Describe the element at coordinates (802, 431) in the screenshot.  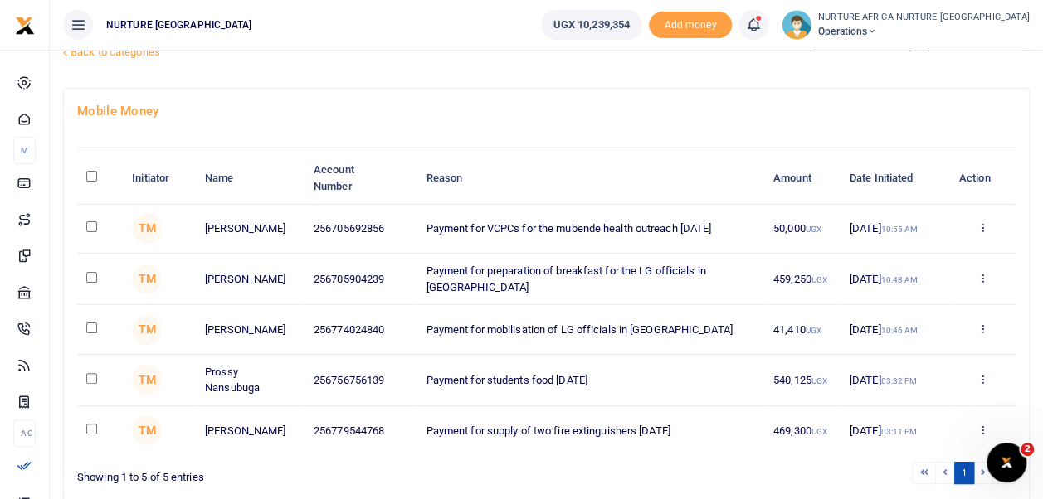
I see `td: 469,300` at that location.